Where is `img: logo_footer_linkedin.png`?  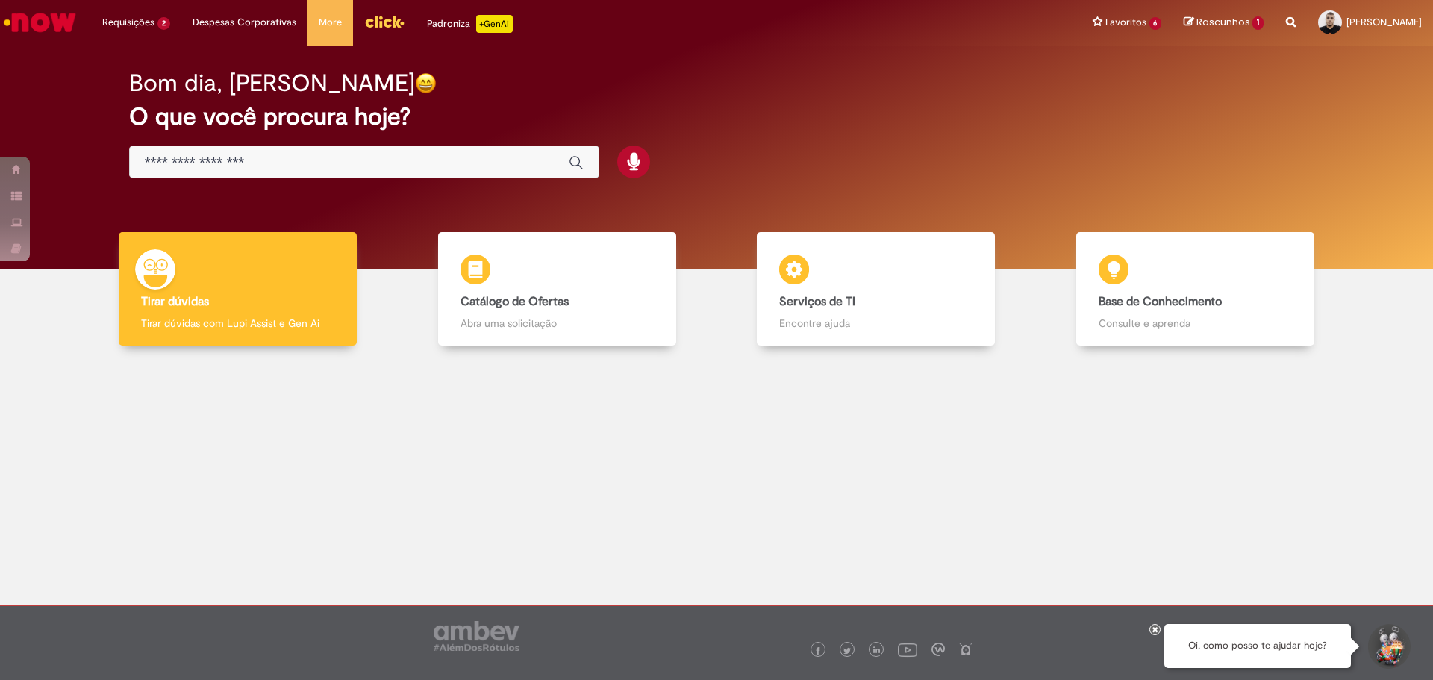 img: logo_footer_linkedin.png is located at coordinates (877, 651).